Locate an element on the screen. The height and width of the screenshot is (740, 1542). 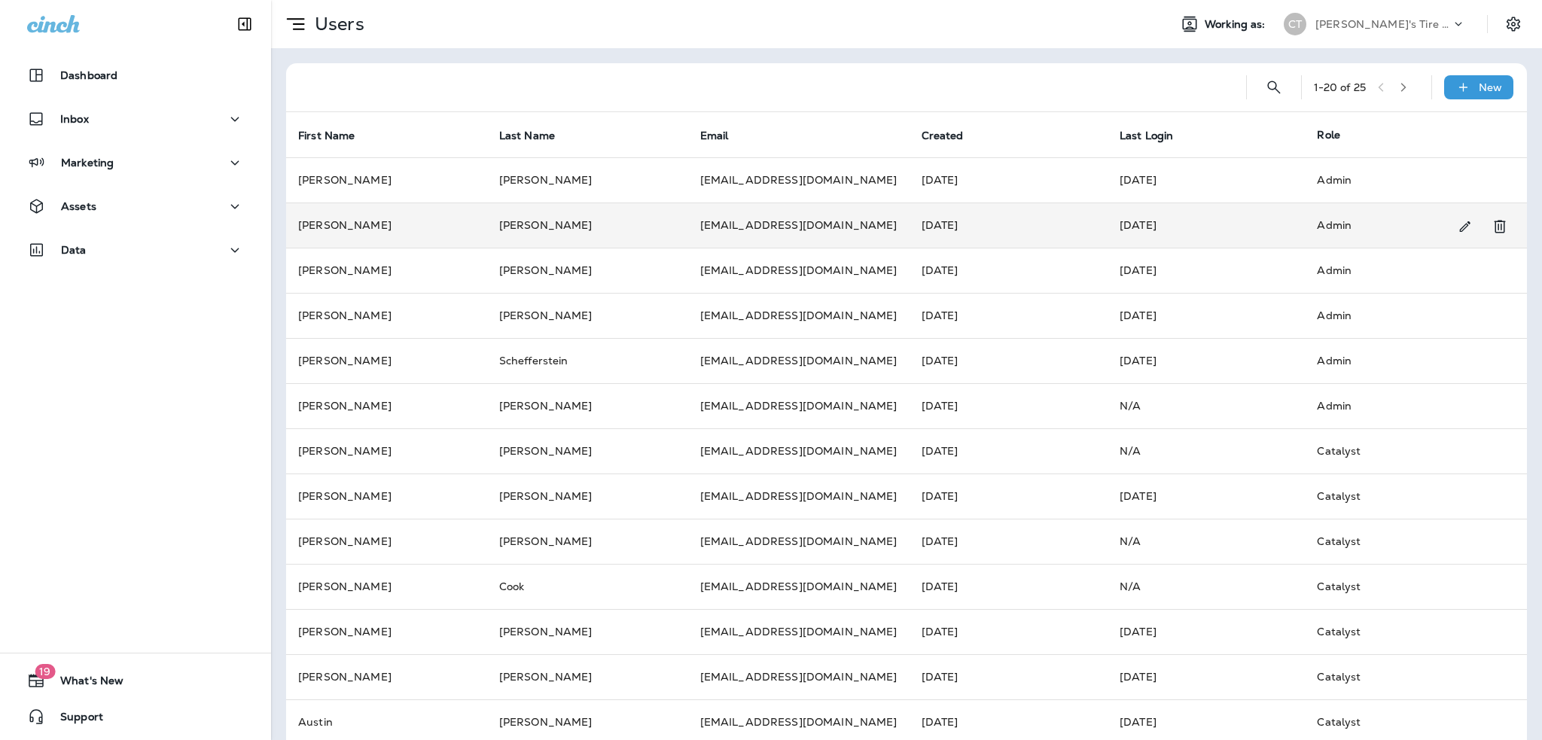
span: Support is located at coordinates (74, 720).